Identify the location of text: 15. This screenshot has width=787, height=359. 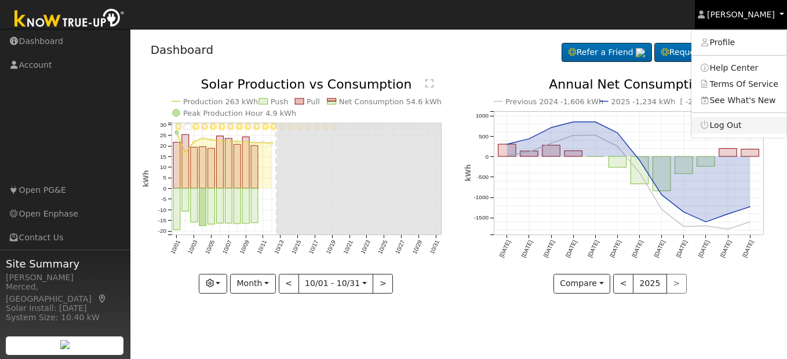
(163, 156).